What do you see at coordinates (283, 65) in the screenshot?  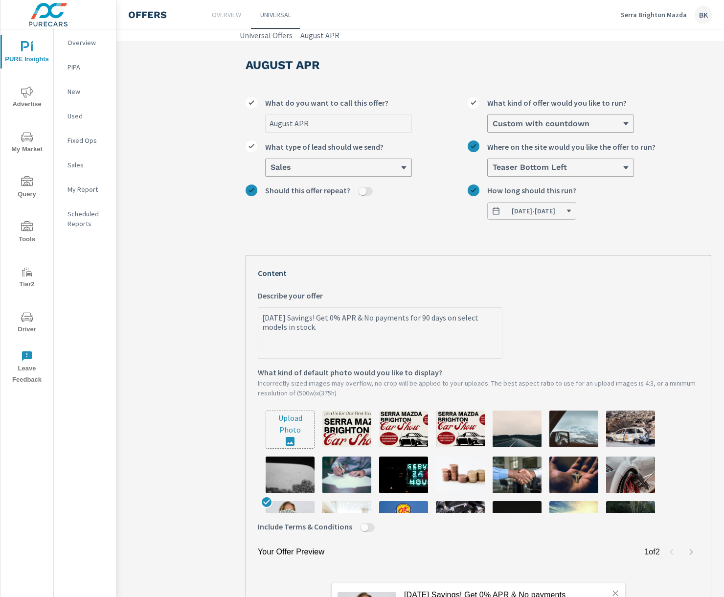 I see `h3: August APR` at bounding box center [283, 65].